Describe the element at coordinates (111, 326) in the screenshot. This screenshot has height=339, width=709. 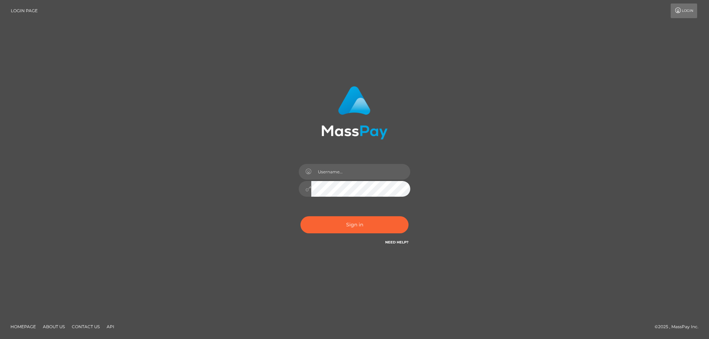
I see `a: API` at that location.